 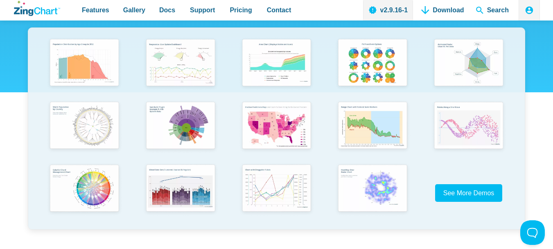 I want to click on img: Population Distribution by Age Group in 2052, so click(x=84, y=63).